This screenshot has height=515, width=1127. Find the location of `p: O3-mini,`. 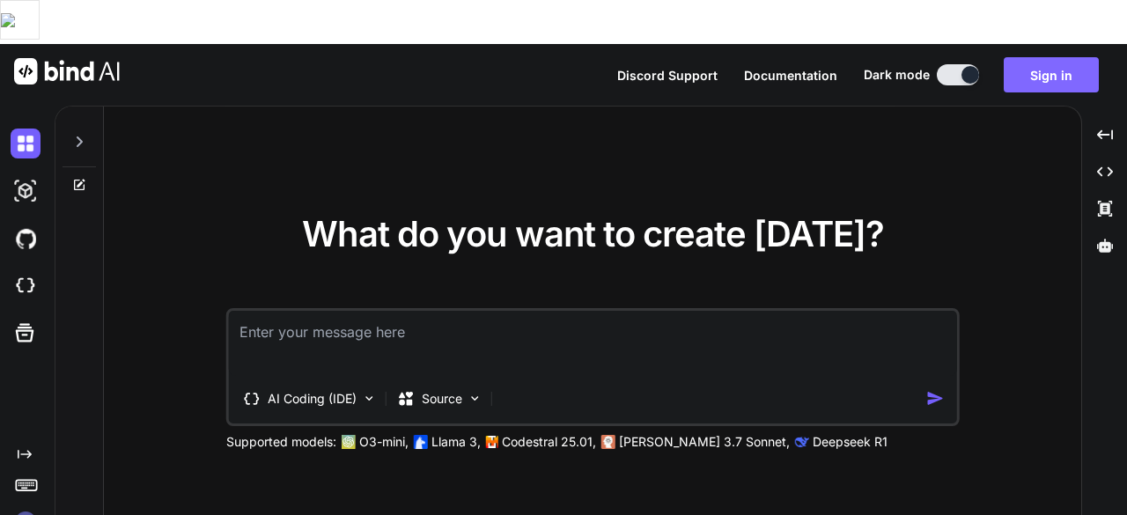

p: O3-mini, is located at coordinates (384, 442).